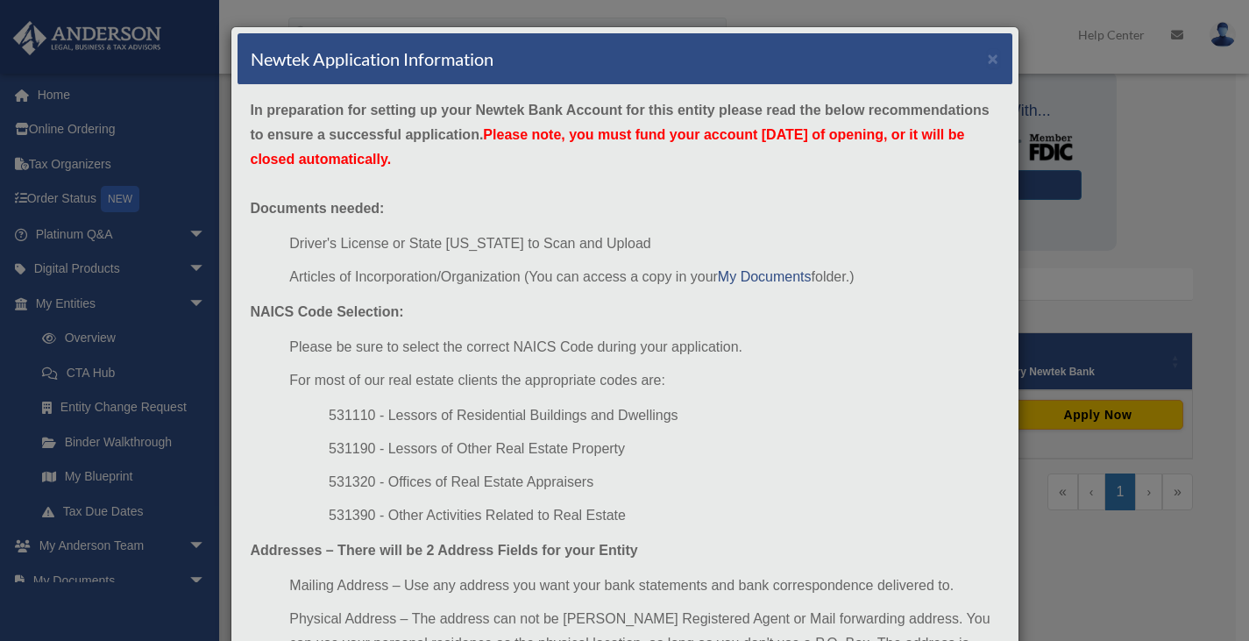 The image size is (1249, 641). What do you see at coordinates (764, 276) in the screenshot?
I see `a: My Documents` at bounding box center [764, 276].